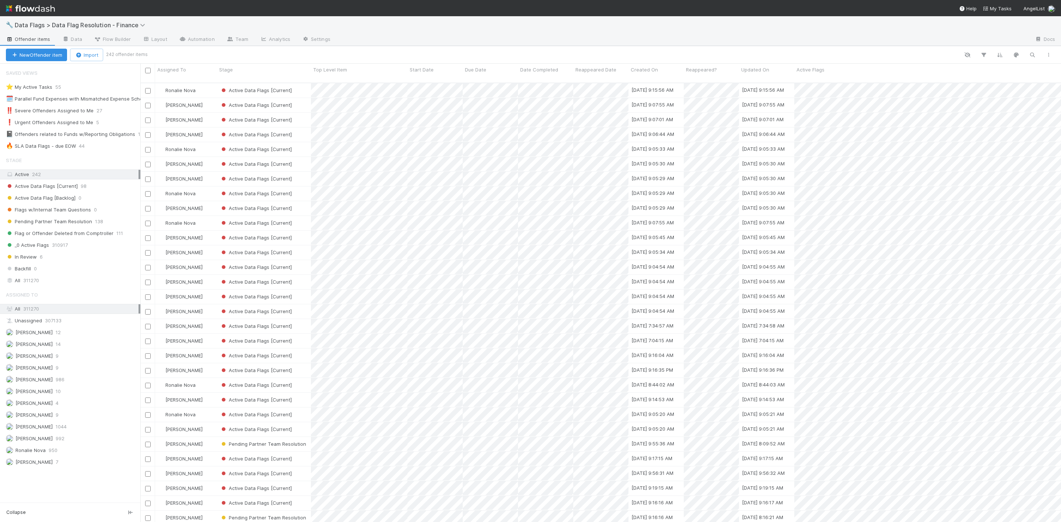  I want to click on img: avatar_8d06466b-a936-4205-8f52-b0cc03e2a179.png, so click(10, 462).